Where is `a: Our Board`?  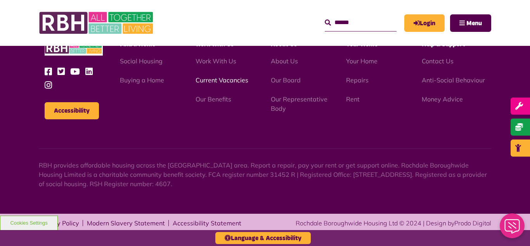 a: Our Board is located at coordinates (286, 80).